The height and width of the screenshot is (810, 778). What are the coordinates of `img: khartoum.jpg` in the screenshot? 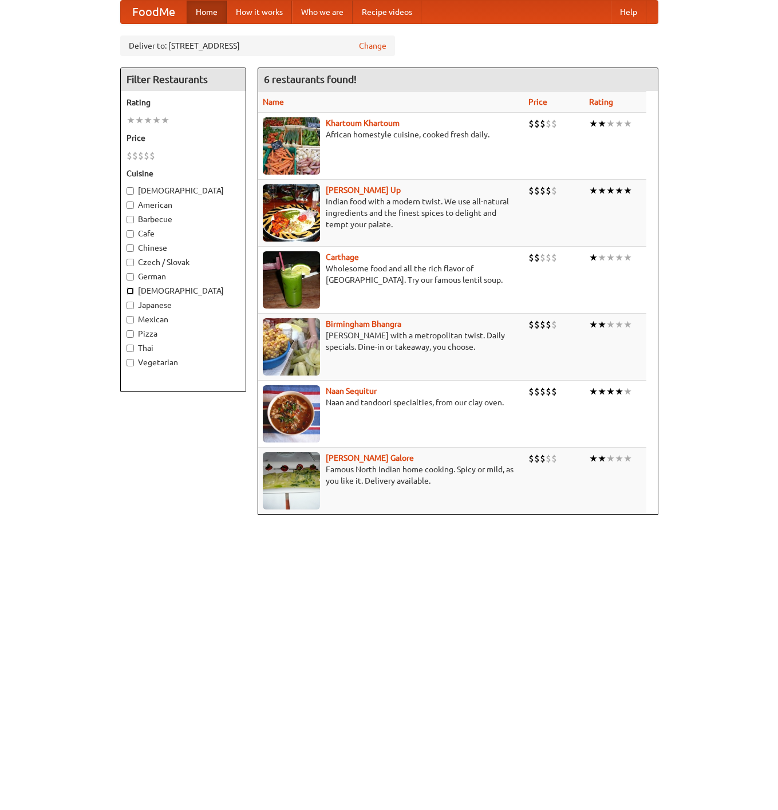 It's located at (291, 146).